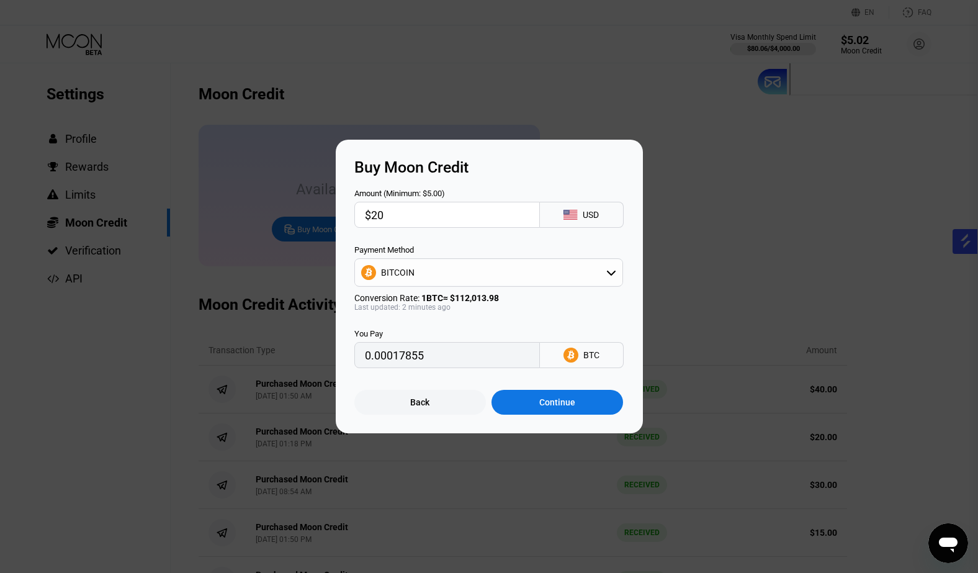  Describe the element at coordinates (447, 333) in the screenshot. I see `div: You Pay` at that location.